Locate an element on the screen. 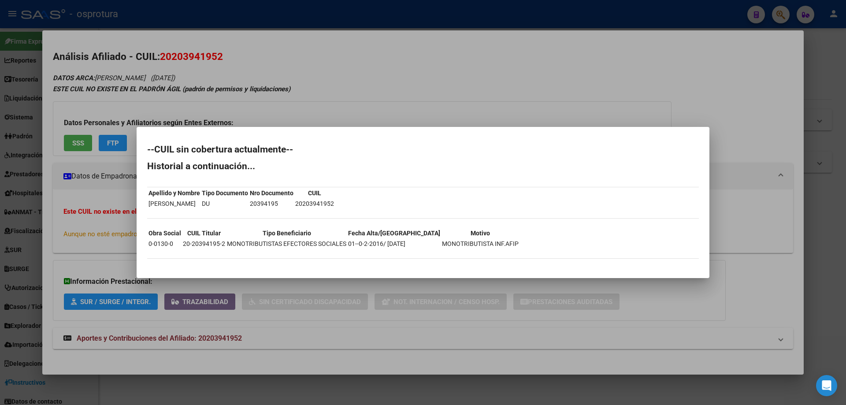 This screenshot has width=846, height=405. div: Open Intercom Messenger is located at coordinates (827, 386).